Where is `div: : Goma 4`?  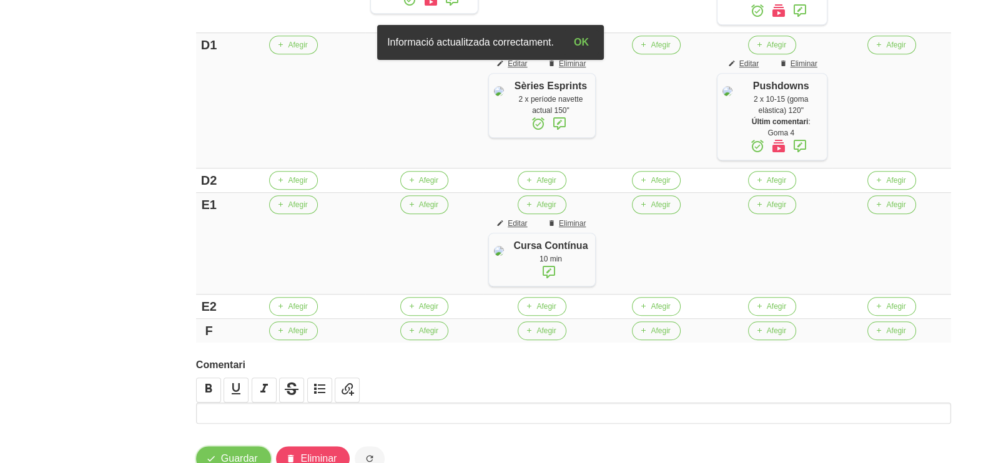
div: : Goma 4 is located at coordinates (781, 127).